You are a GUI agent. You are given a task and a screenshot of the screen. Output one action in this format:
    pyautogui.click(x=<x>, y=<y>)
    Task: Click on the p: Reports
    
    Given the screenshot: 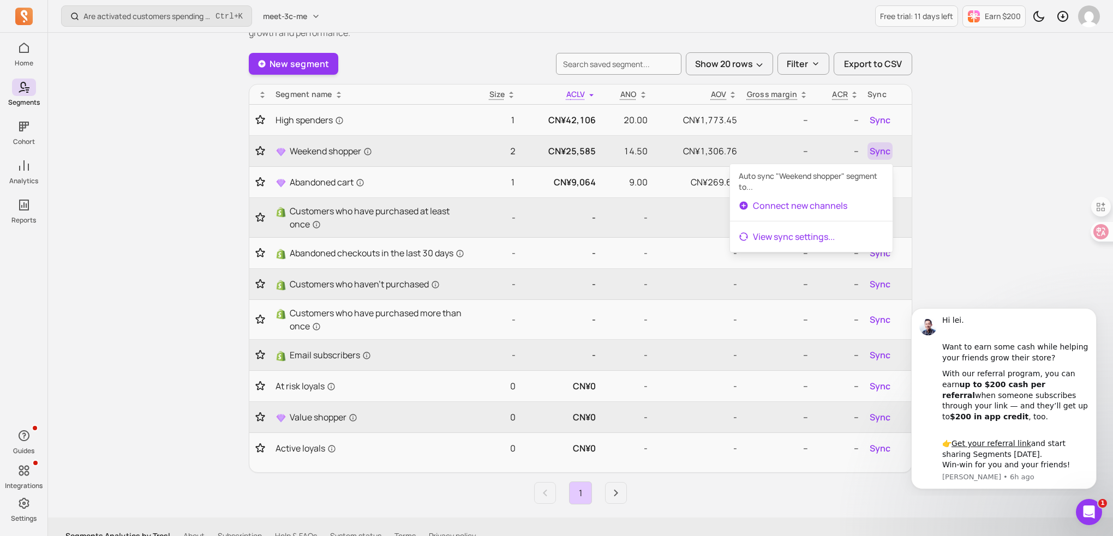 What is the action you would take?
    pyautogui.click(x=23, y=220)
    